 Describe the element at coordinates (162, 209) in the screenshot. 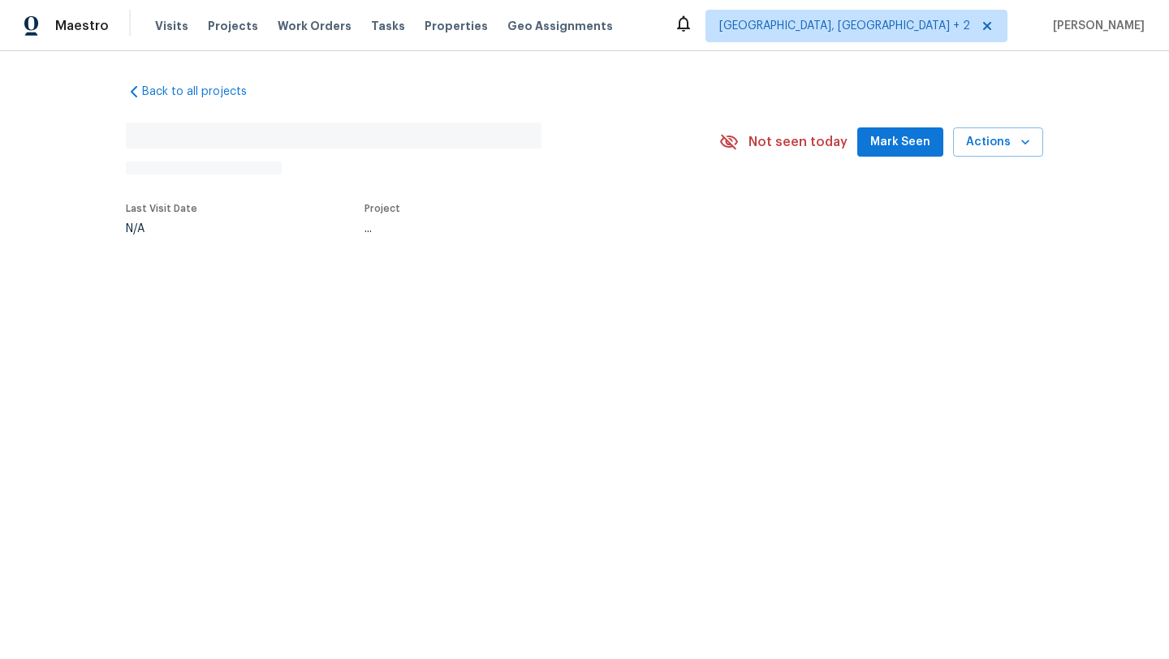

I see `span: Last Visit Date` at that location.